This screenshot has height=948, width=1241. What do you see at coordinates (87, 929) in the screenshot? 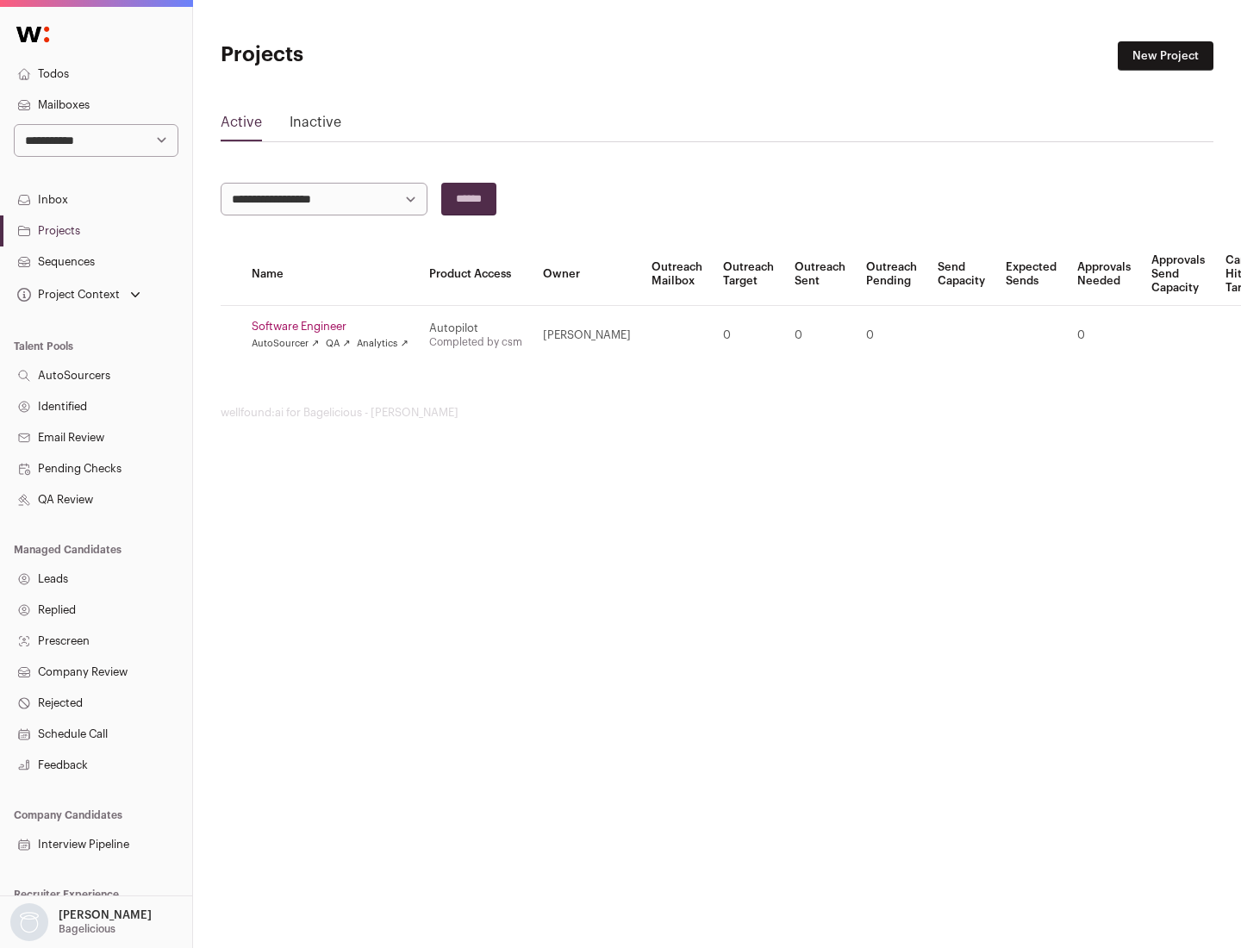
I see `p: Bagelicious` at bounding box center [87, 929].